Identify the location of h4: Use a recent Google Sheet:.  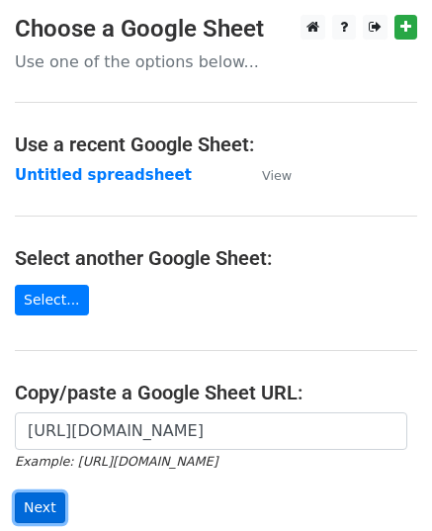
(216, 144).